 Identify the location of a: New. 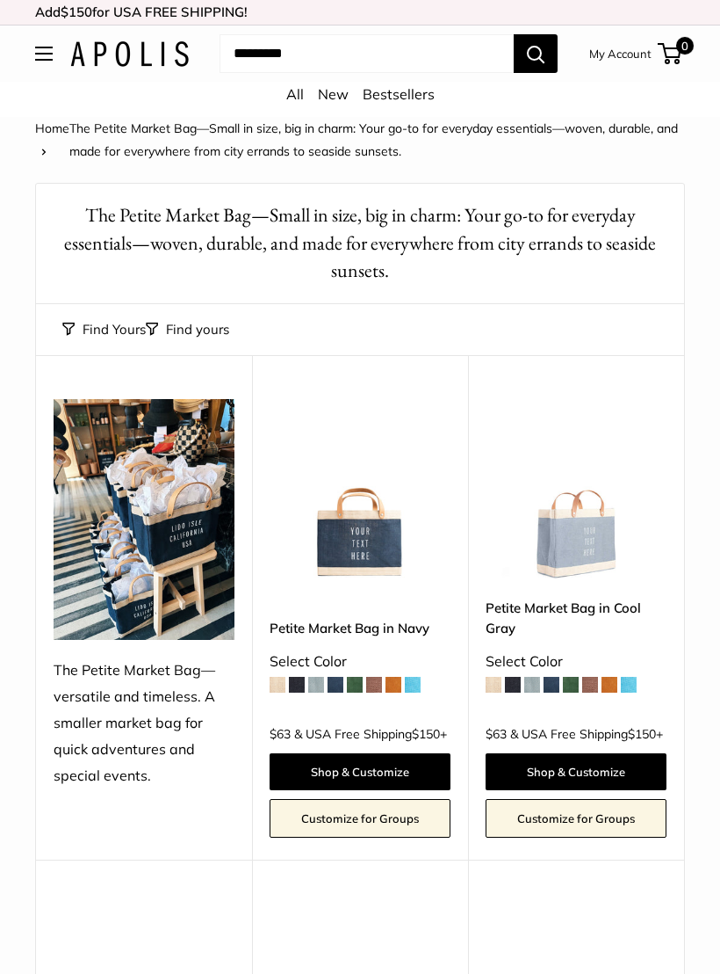
(333, 94).